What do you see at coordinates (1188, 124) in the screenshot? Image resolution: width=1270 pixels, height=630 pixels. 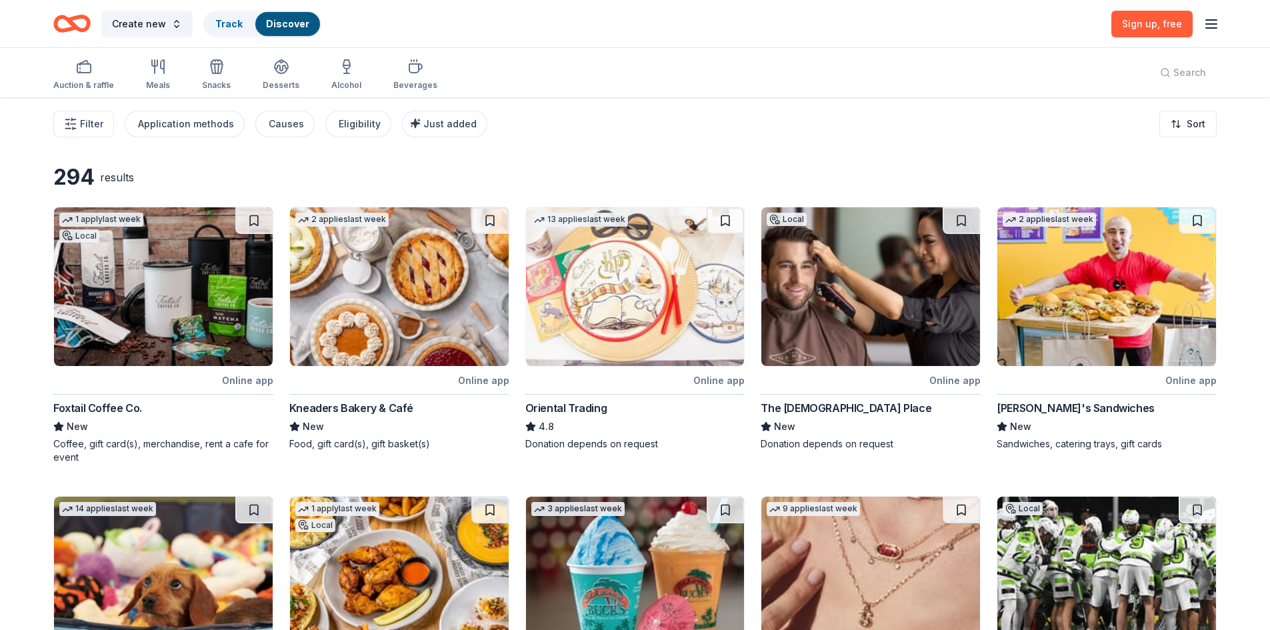 I see `button: Sort` at bounding box center [1188, 124].